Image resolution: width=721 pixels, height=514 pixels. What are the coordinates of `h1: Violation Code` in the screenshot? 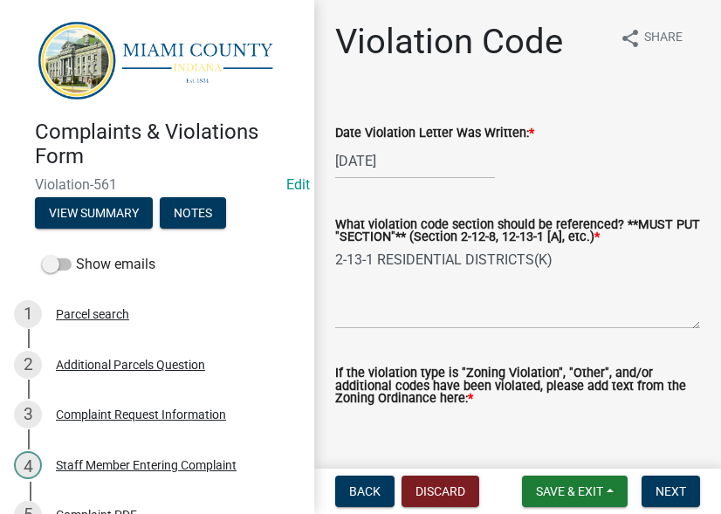 It's located at (449, 42).